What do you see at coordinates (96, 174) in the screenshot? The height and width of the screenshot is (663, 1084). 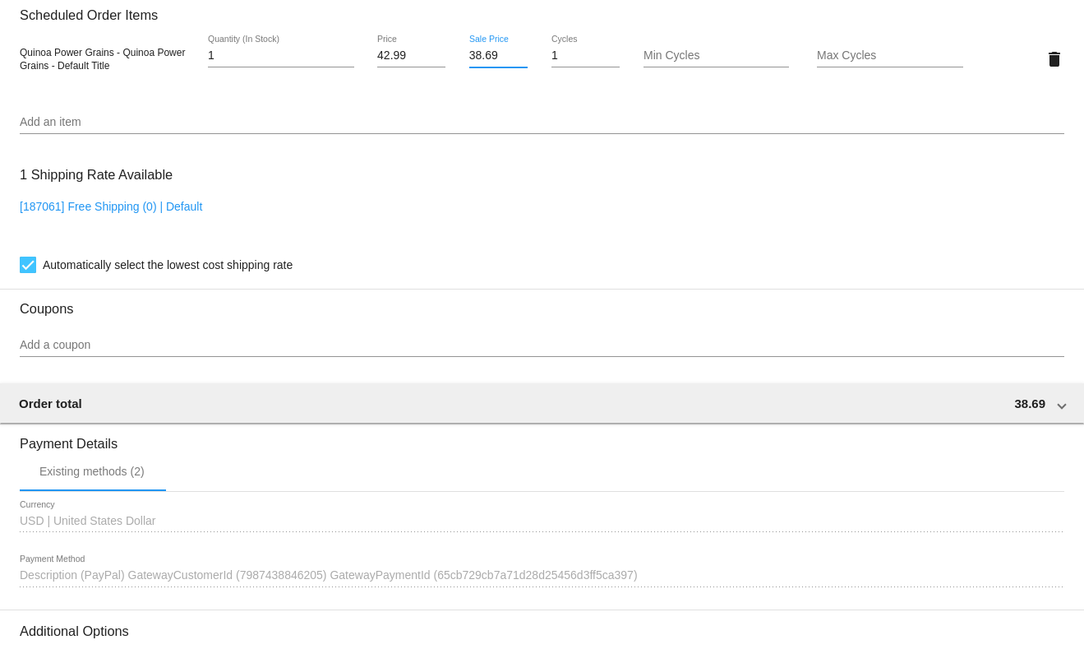 I see `h3: 1 Shipping Rate Available` at bounding box center [96, 174].